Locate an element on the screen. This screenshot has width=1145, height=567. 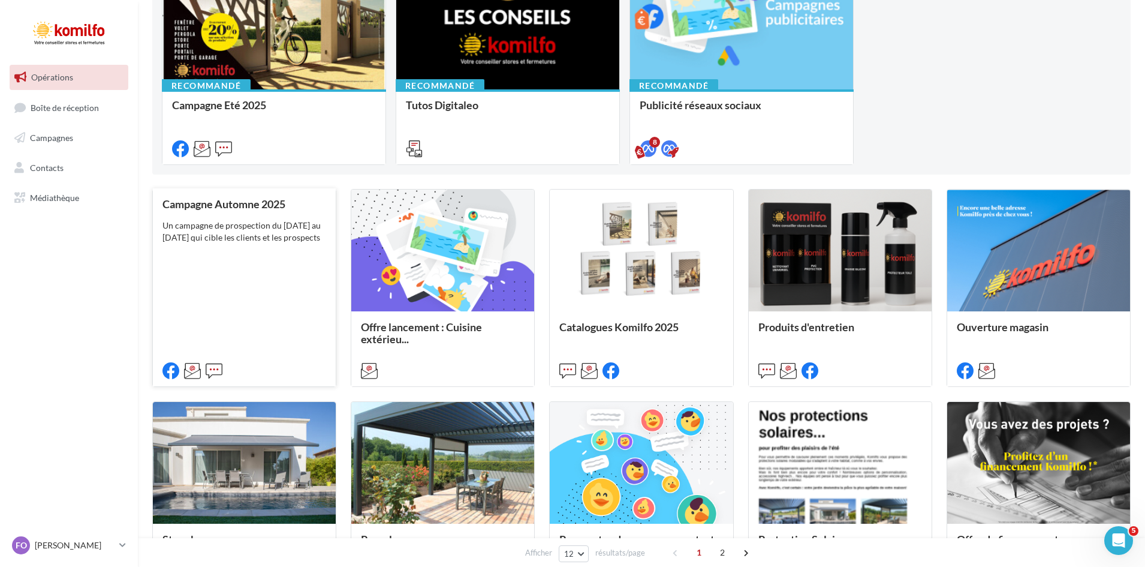
div: Avis clients is located at coordinates (52, 347).